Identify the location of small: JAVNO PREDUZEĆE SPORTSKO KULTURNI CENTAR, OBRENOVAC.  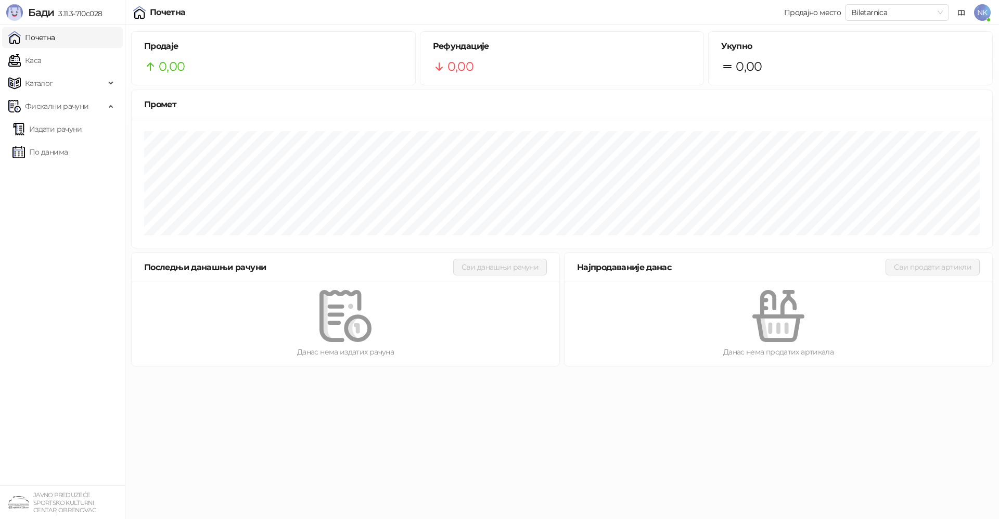
(64, 502).